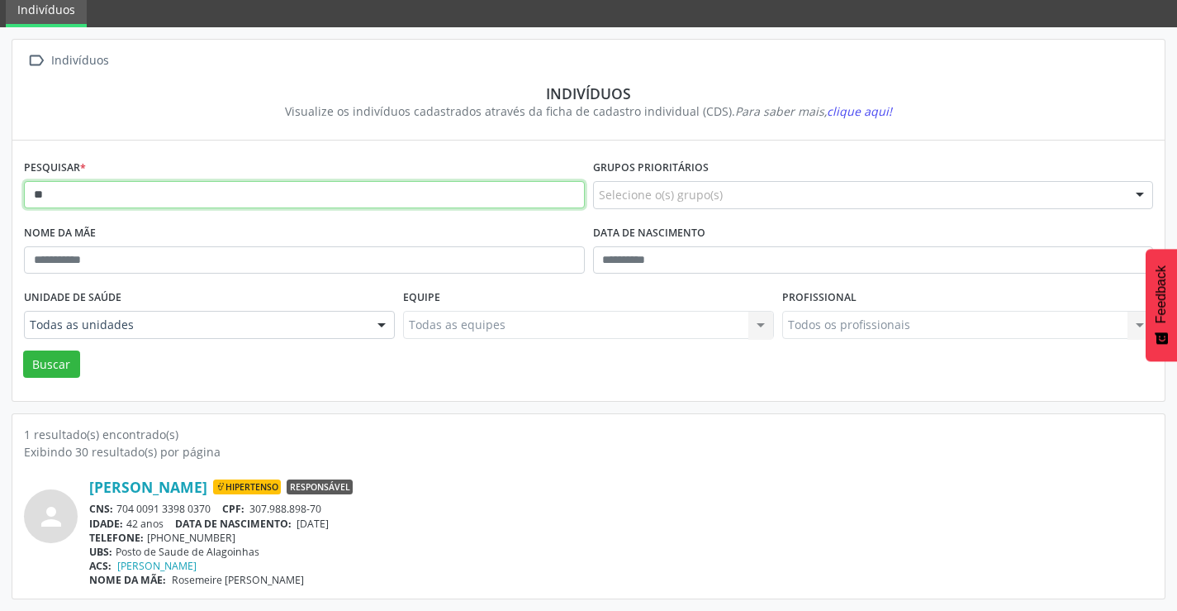 Image resolution: width=1177 pixels, height=611 pixels. What do you see at coordinates (116, 537) in the screenshot?
I see `span: TELEFONE:` at bounding box center [116, 537].